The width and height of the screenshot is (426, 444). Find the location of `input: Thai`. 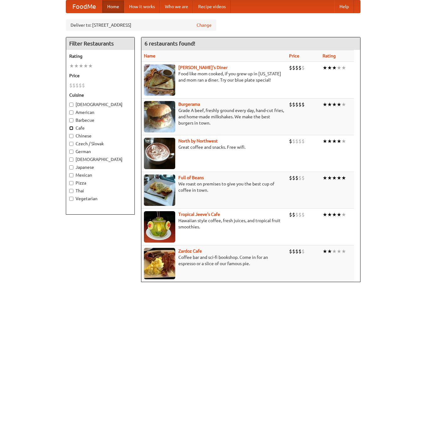

input: Thai is located at coordinates (71, 191).